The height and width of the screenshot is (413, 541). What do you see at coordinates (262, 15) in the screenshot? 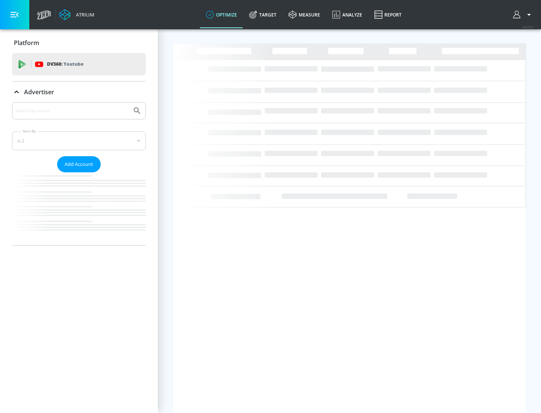
I see `a: Target` at bounding box center [262, 15].